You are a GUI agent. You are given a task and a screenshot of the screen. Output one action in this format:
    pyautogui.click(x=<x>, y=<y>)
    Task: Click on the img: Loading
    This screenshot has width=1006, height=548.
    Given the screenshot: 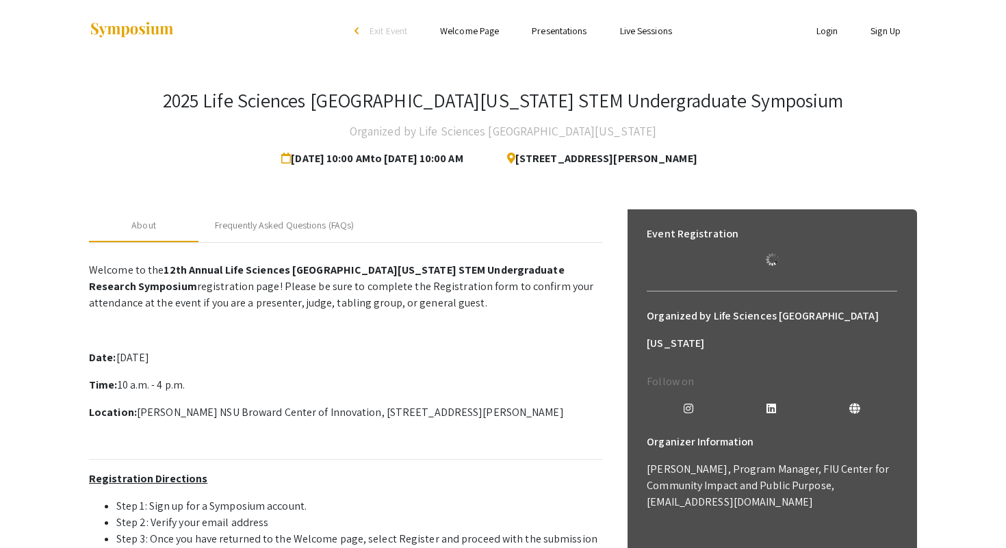 What is the action you would take?
    pyautogui.click(x=772, y=259)
    